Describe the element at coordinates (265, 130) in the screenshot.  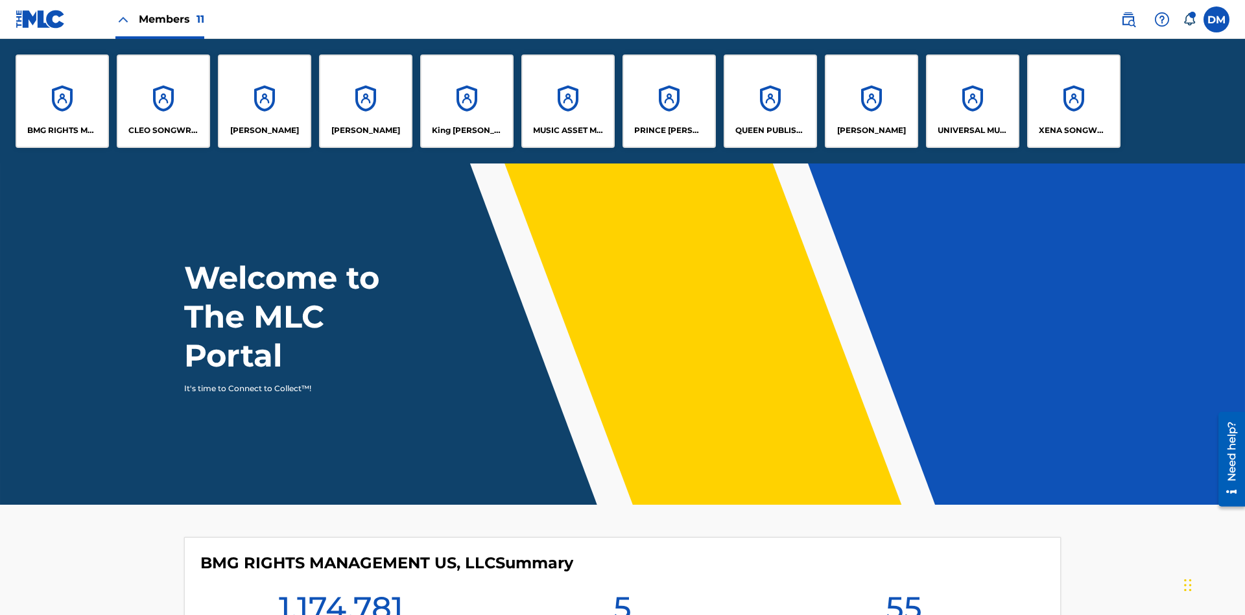
I see `p: ELVIS COSTELLO` at that location.